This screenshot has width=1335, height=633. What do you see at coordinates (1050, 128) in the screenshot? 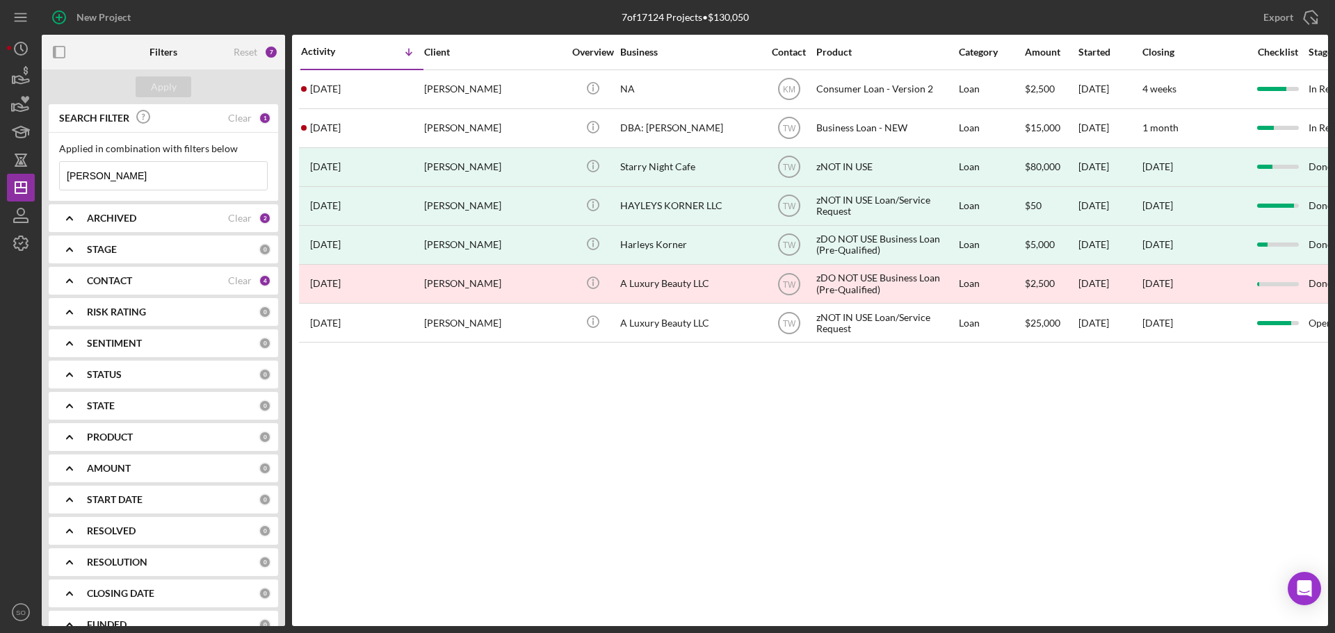
I see `div: $15,000` at bounding box center [1050, 128].